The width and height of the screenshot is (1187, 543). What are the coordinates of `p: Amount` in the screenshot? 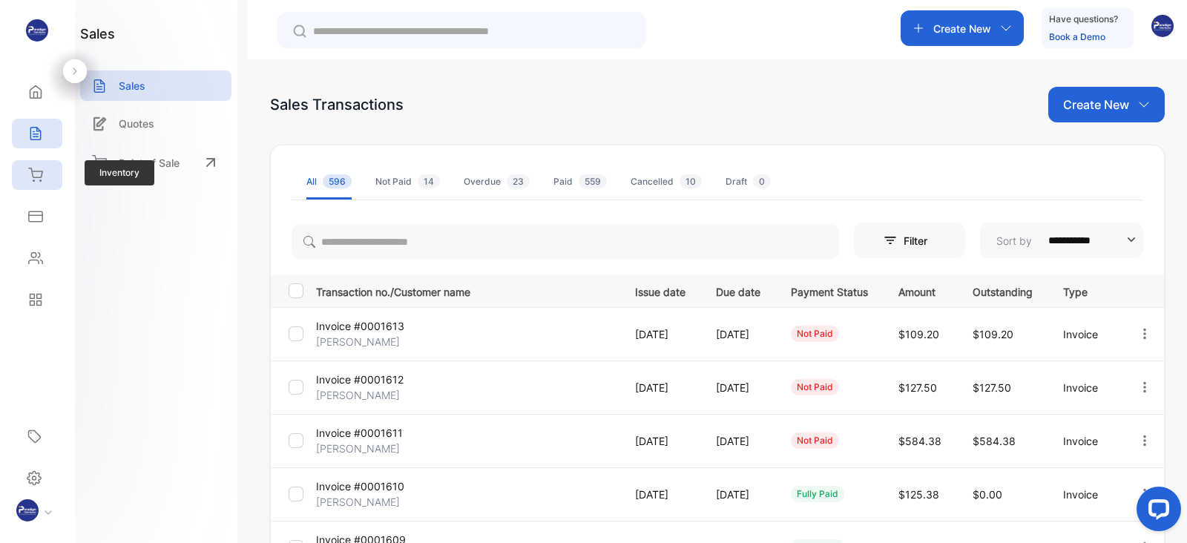 It's located at (920, 290).